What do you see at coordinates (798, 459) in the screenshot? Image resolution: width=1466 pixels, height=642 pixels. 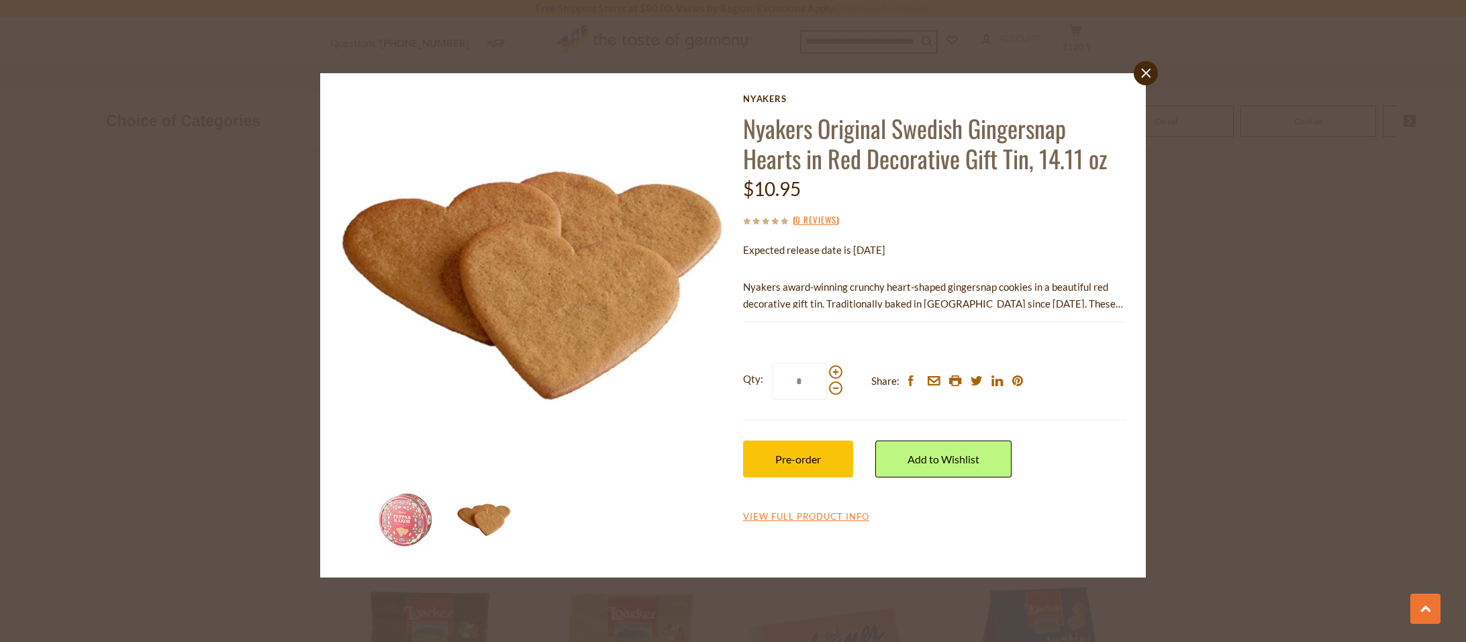 I see `span: Pre-order` at bounding box center [798, 459].